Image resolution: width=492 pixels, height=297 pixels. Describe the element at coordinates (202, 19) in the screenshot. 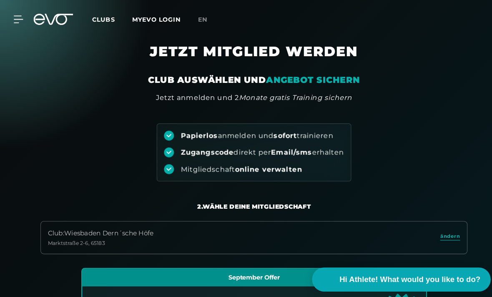

I see `a: en` at that location.